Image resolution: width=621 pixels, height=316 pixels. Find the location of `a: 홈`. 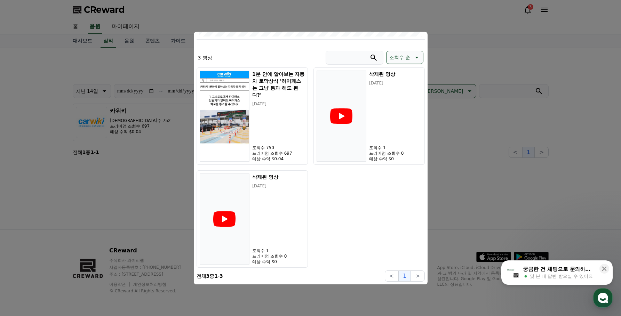

a: 홈 is located at coordinates (24, 229).